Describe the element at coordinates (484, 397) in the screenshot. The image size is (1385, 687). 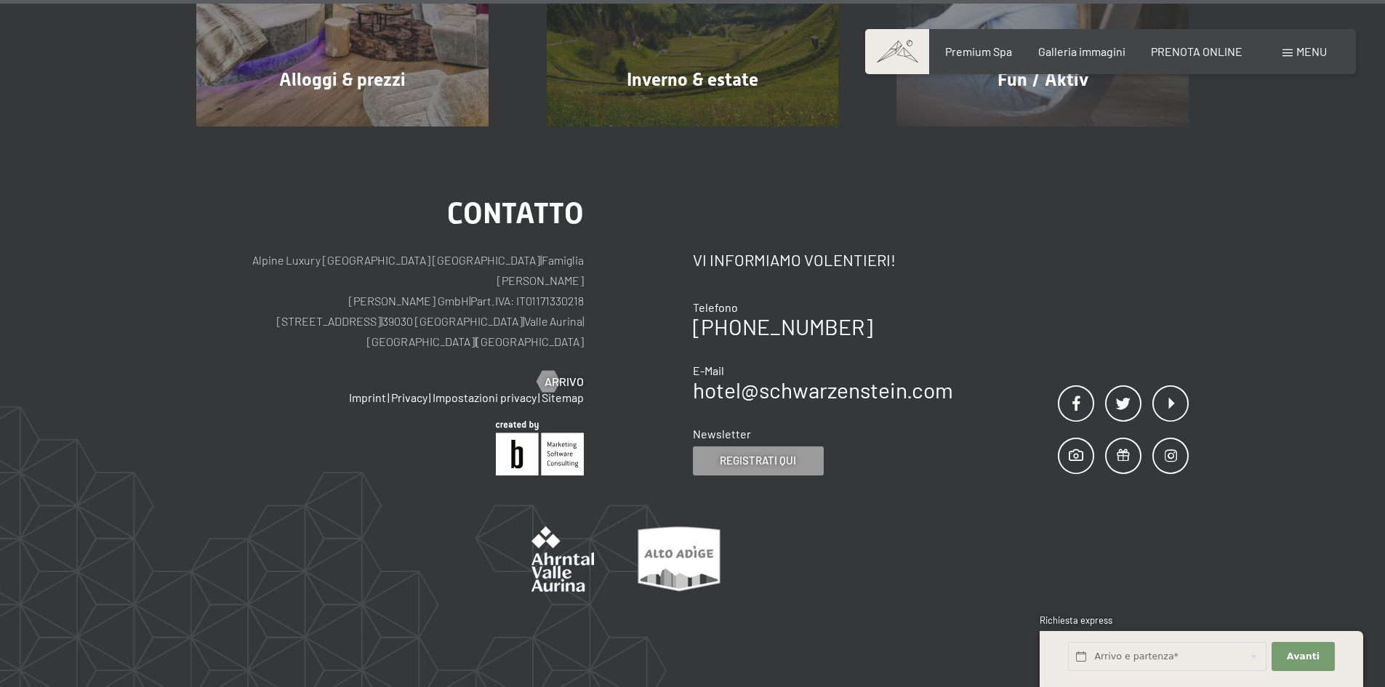
I see `a: Impostazioni privacy` at that location.